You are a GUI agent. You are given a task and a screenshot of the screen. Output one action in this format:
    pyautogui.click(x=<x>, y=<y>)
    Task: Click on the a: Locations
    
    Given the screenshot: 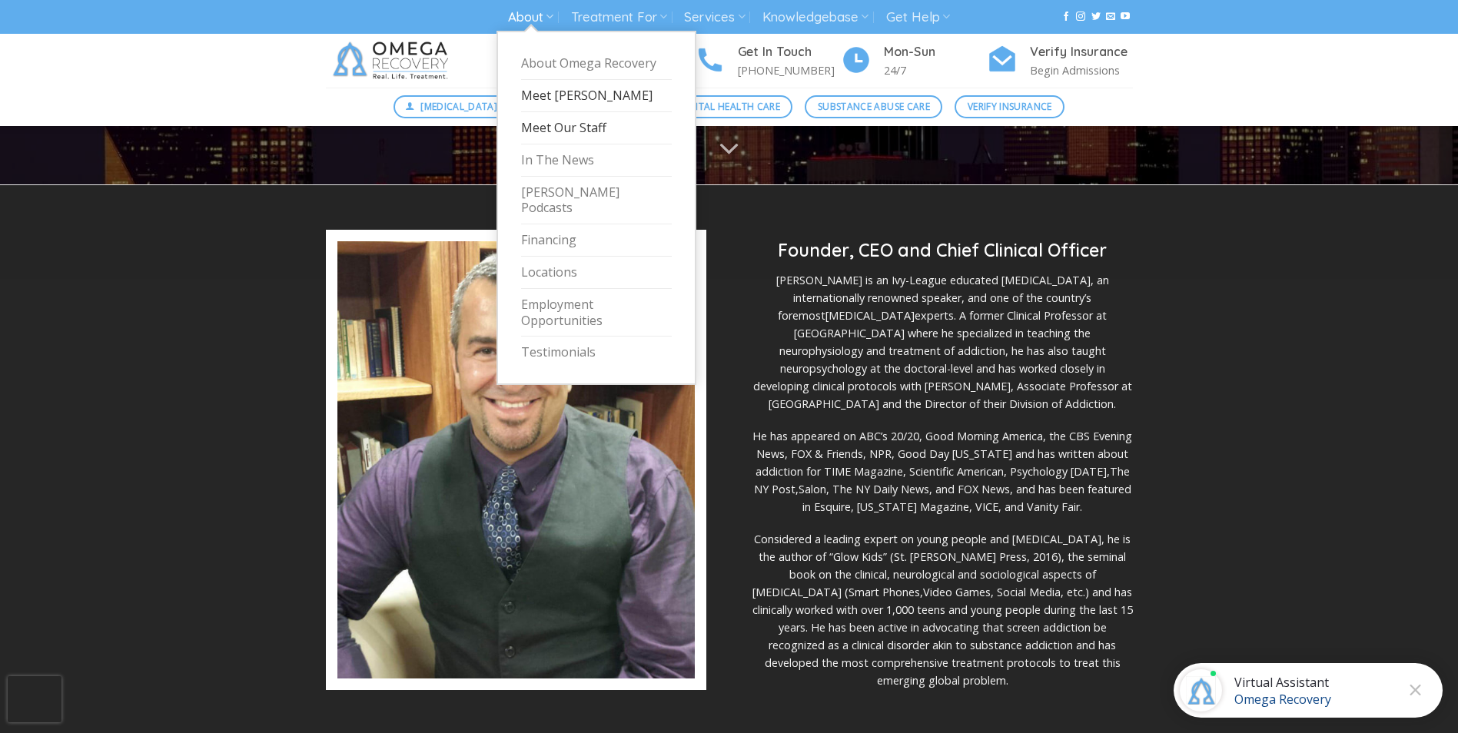 What is the action you would take?
    pyautogui.click(x=596, y=273)
    